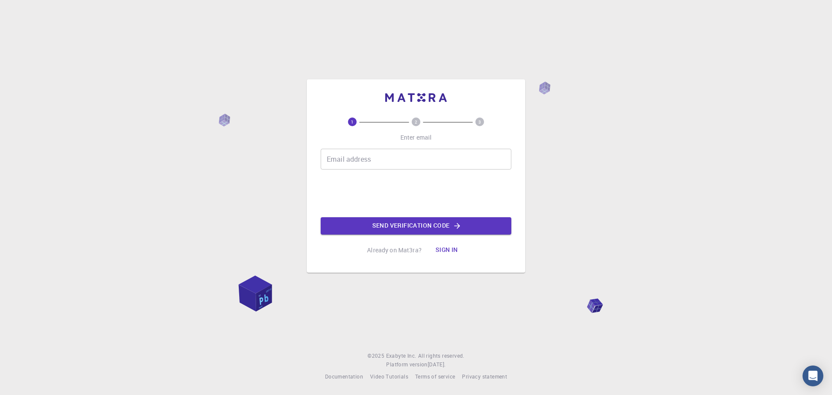  What do you see at coordinates (394, 250) in the screenshot?
I see `p: Already on Mat3ra?` at bounding box center [394, 250].